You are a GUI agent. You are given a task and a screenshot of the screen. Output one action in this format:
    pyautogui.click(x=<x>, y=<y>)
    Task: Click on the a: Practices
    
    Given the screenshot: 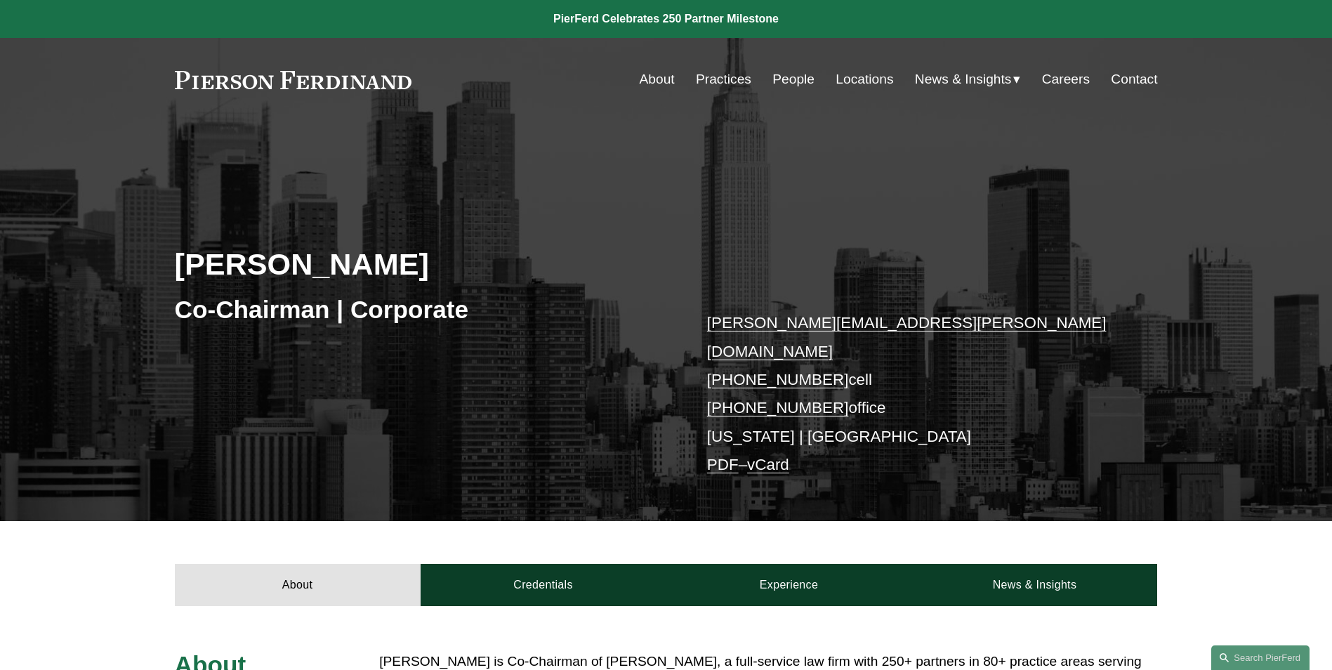 What is the action you would take?
    pyautogui.click(x=723, y=79)
    